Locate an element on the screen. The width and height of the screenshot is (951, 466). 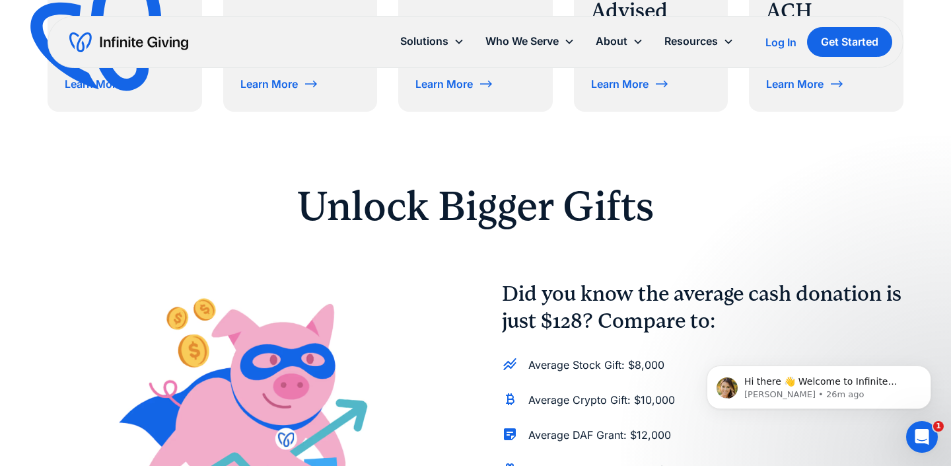
h2: Unlock Bigger Gifts is located at coordinates (476, 206).